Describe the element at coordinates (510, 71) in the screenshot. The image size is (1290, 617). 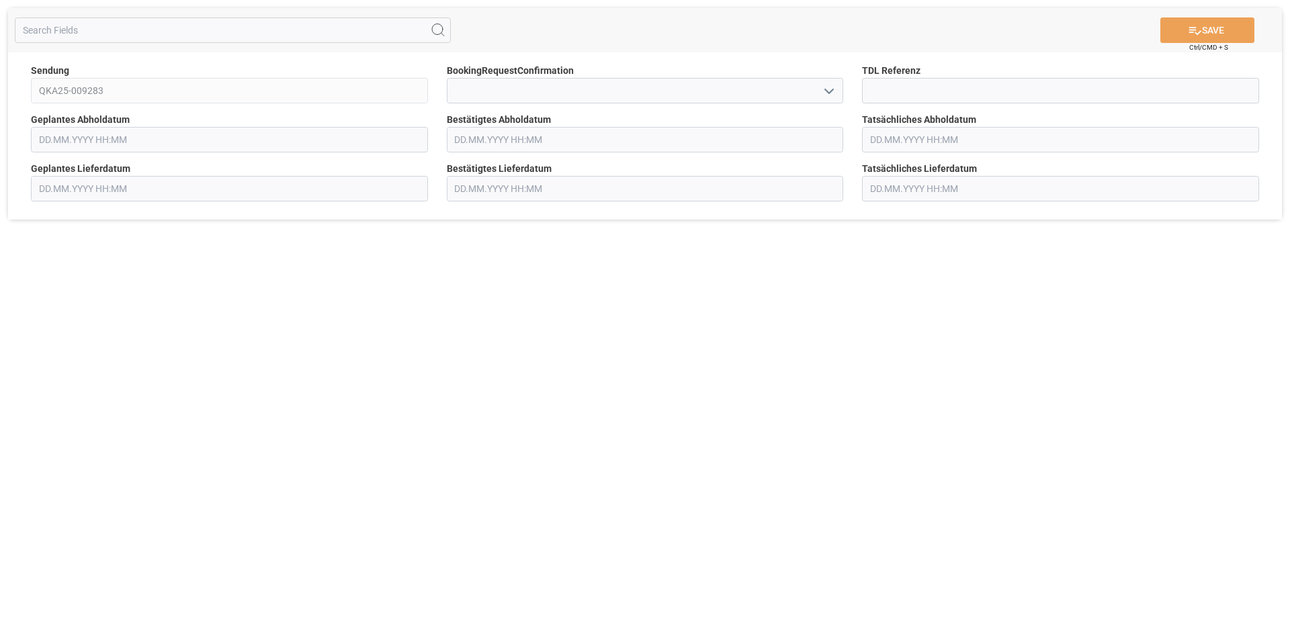
I see `span: BookingRequestConfirmation` at that location.